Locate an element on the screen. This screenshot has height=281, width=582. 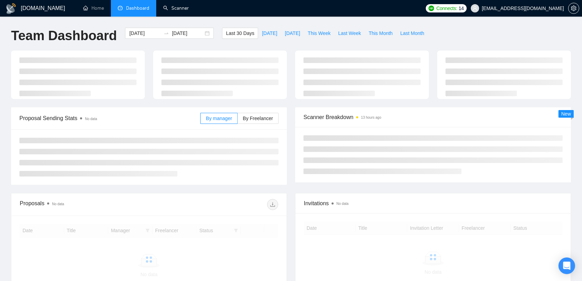
input: End date is located at coordinates (188, 33).